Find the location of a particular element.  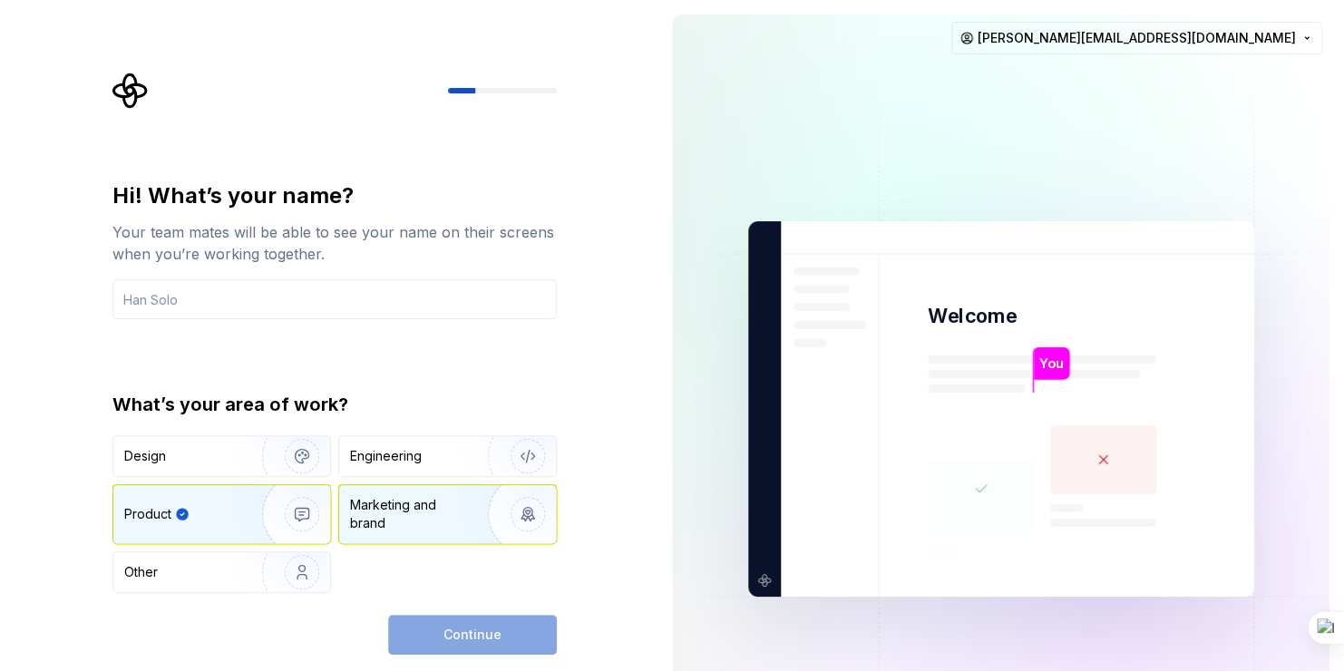

div: What’s your area of work? is located at coordinates (335, 404).